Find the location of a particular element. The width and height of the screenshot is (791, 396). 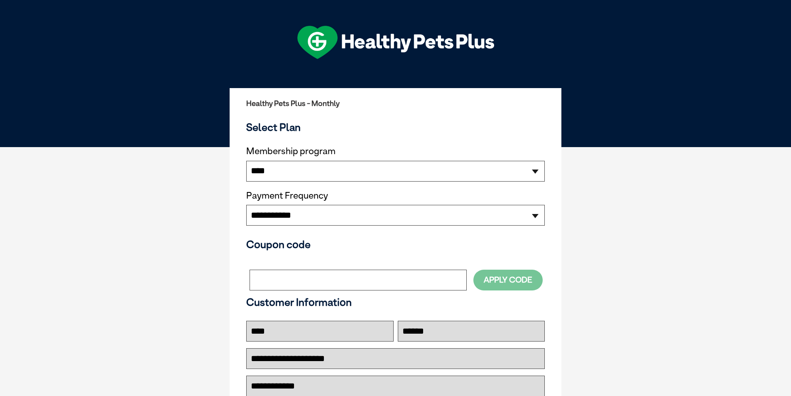

h2: Healthy Pets Plus - Monthly is located at coordinates (395, 103).